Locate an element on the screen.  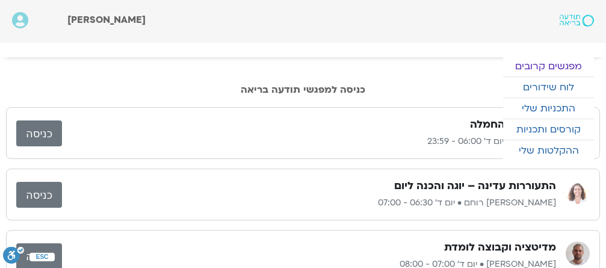
h3: התעוררות עדינה – יוגה והכנה ליום is located at coordinates (474, 186).